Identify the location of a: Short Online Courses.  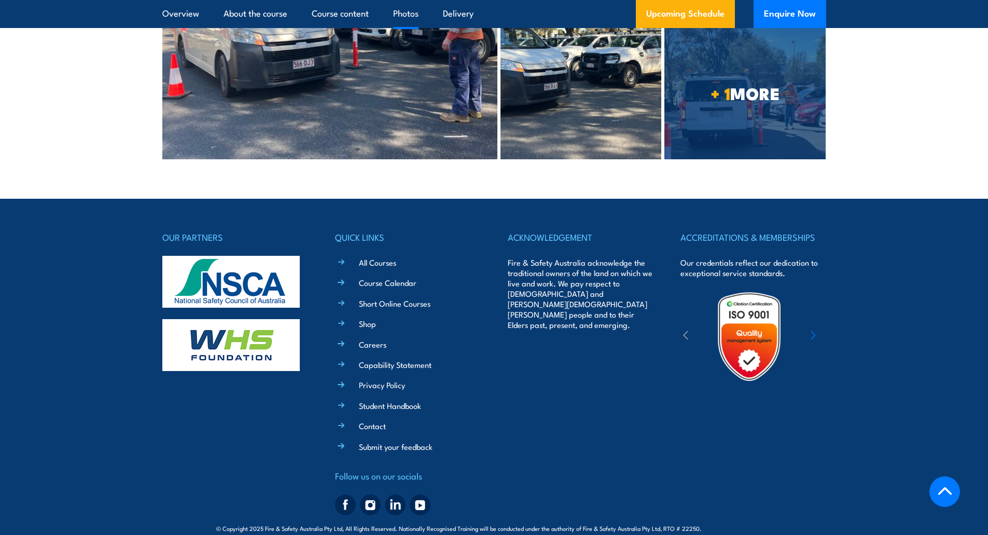
(395, 303).